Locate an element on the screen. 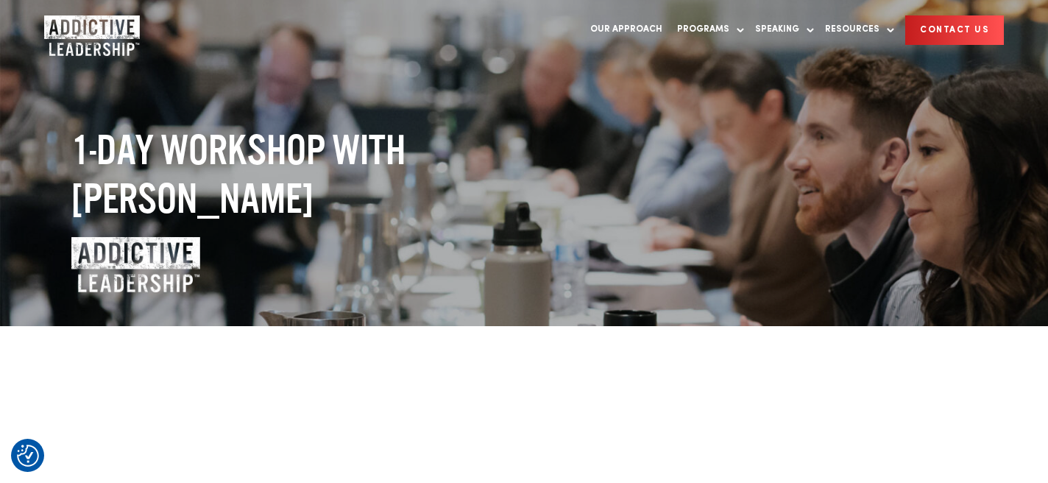 The image size is (1048, 483). a: Programs is located at coordinates (707, 29).